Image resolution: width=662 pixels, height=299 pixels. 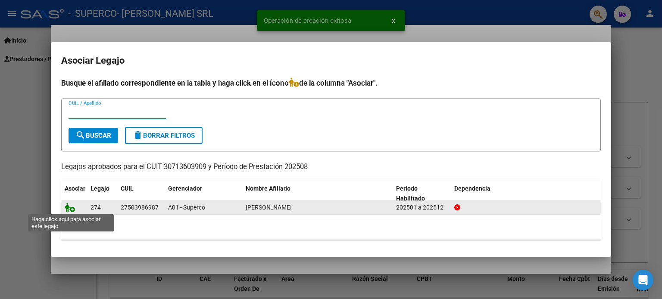 What do you see at coordinates (331, 167) in the screenshot?
I see `p: Legajos aprobados para el CUIT 30713603909 y Período de Prestación 202508` at bounding box center [331, 167].